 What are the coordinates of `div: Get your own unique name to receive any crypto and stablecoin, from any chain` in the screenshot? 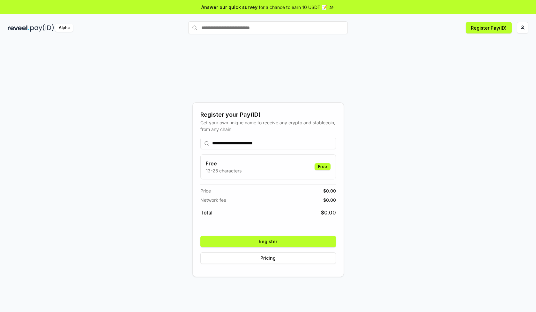 It's located at (268, 126).